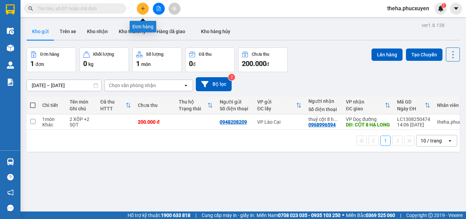  What do you see at coordinates (143, 9) in the screenshot?
I see `span: plus` at bounding box center [143, 9].